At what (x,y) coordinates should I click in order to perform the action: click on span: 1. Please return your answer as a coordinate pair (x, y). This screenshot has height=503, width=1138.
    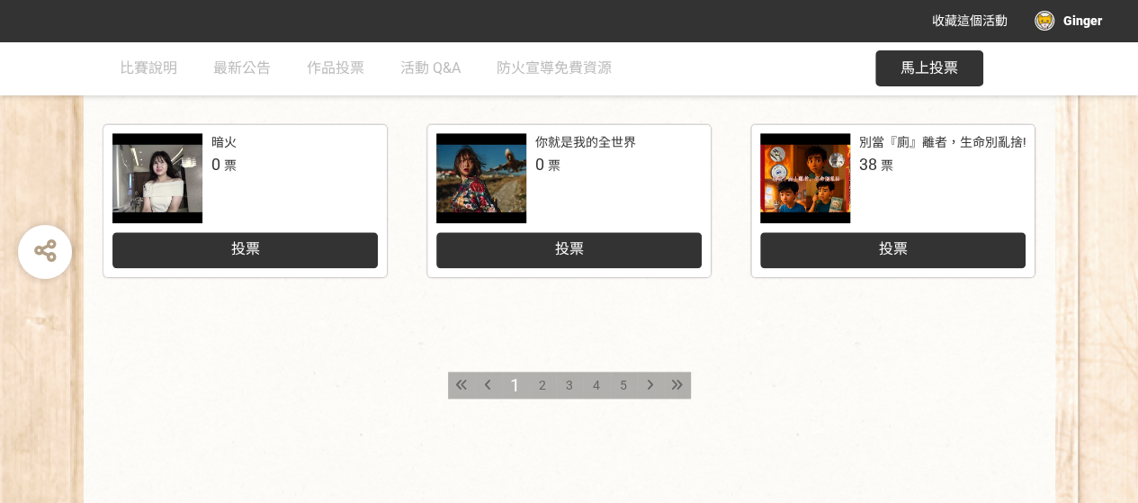
    Looking at the image, I should click on (515, 385).